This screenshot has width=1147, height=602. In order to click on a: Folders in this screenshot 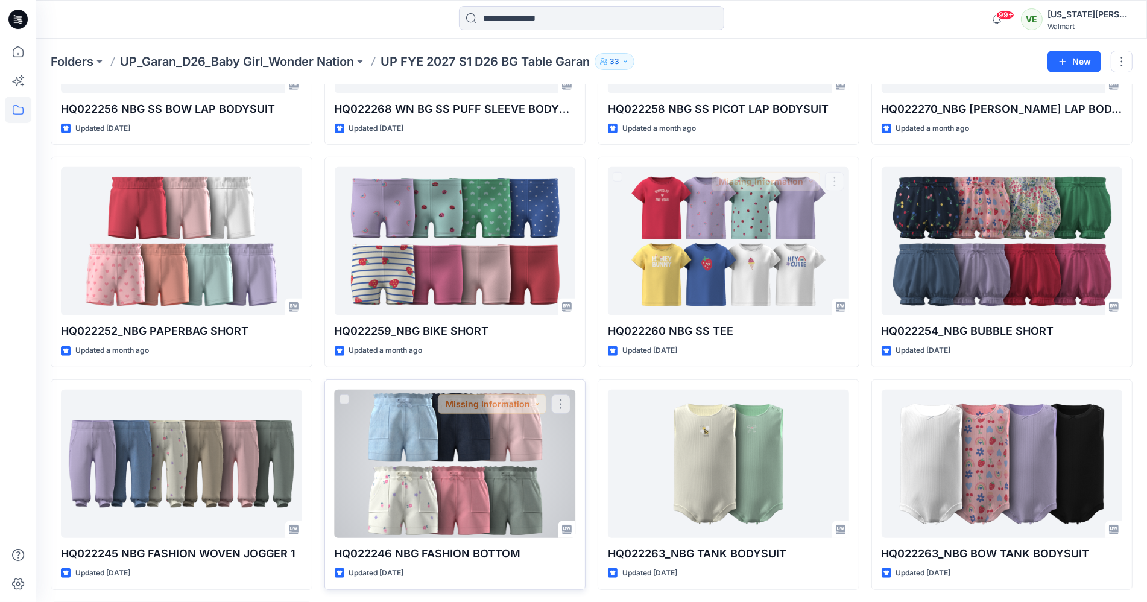, I will do `click(72, 62)`.